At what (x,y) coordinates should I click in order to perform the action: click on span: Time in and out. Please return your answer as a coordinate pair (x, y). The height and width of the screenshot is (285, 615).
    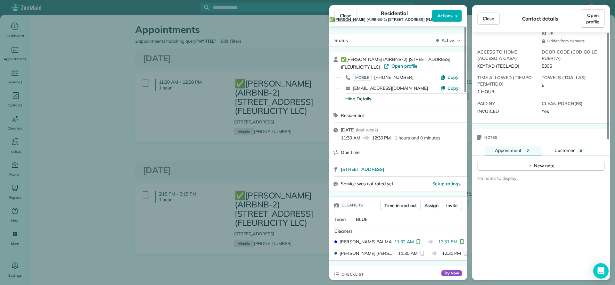
    Looking at the image, I should click on (400, 205).